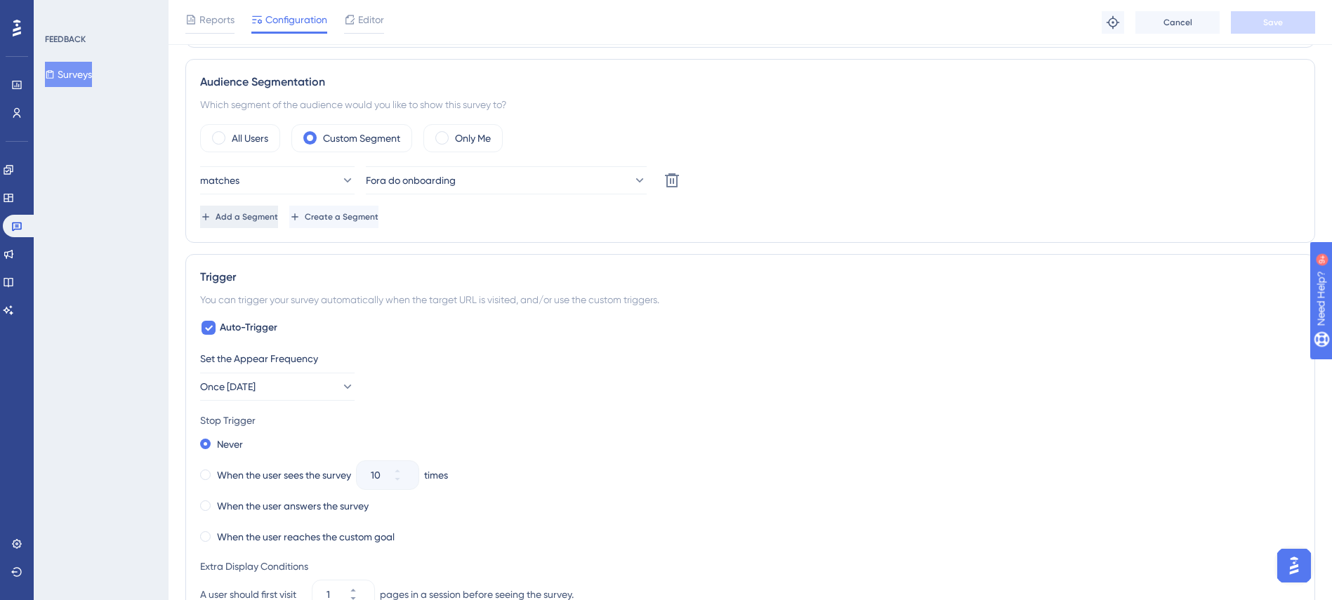 This screenshot has width=1332, height=600. What do you see at coordinates (750, 82) in the screenshot?
I see `div: Audience Segmentation` at bounding box center [750, 82].